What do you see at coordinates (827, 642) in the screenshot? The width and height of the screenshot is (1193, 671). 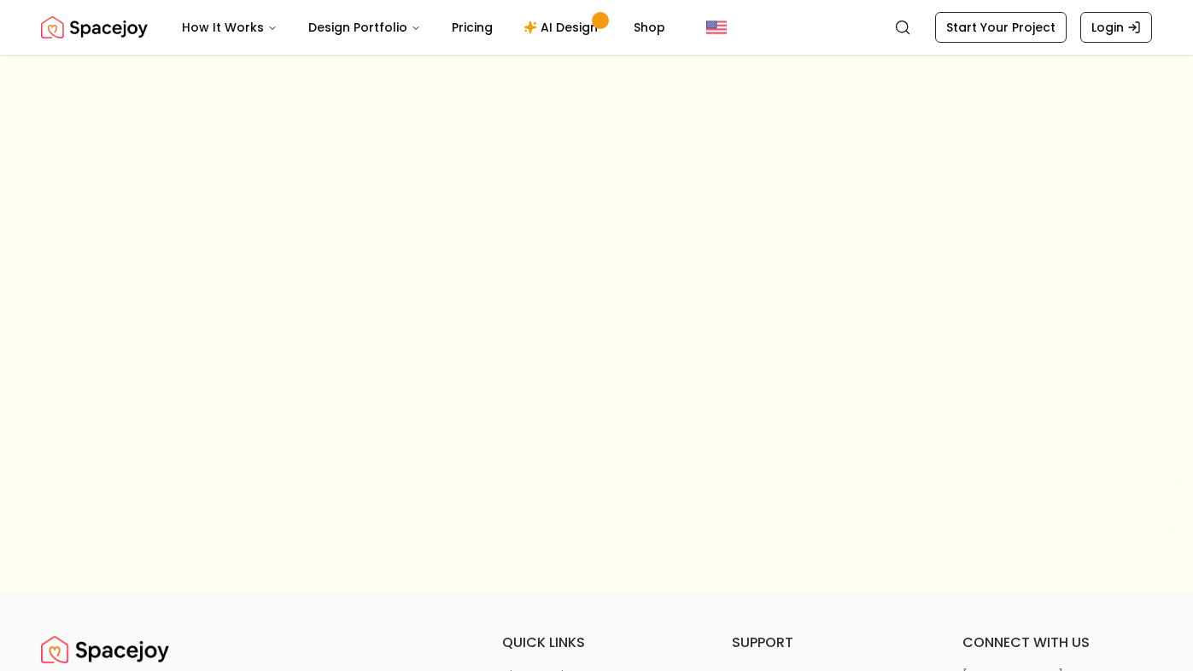 I see `h6: support` at bounding box center [827, 642].